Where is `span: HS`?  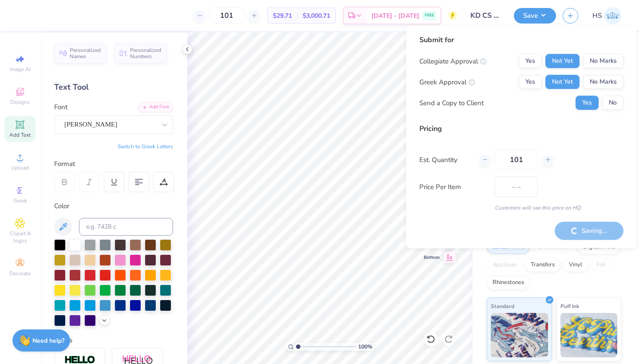
span: HS is located at coordinates (597, 16).